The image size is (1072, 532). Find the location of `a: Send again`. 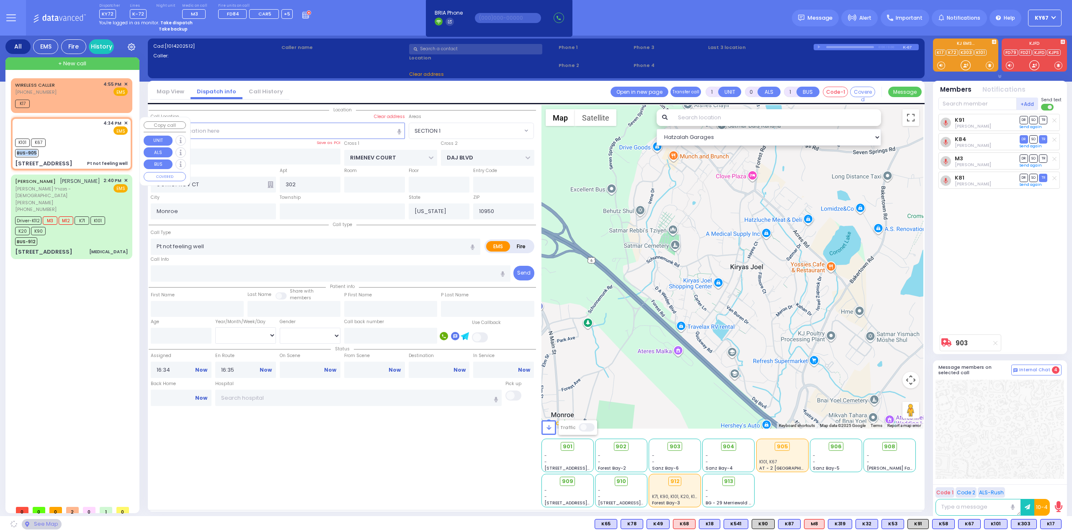

a: Send again is located at coordinates (1030, 146).